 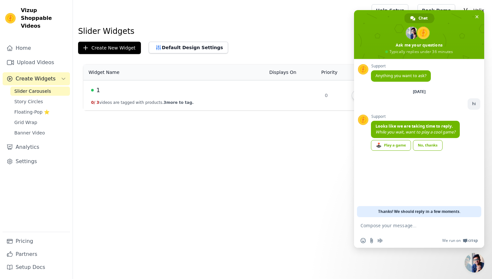 I want to click on a: Banner Video, so click(x=40, y=133).